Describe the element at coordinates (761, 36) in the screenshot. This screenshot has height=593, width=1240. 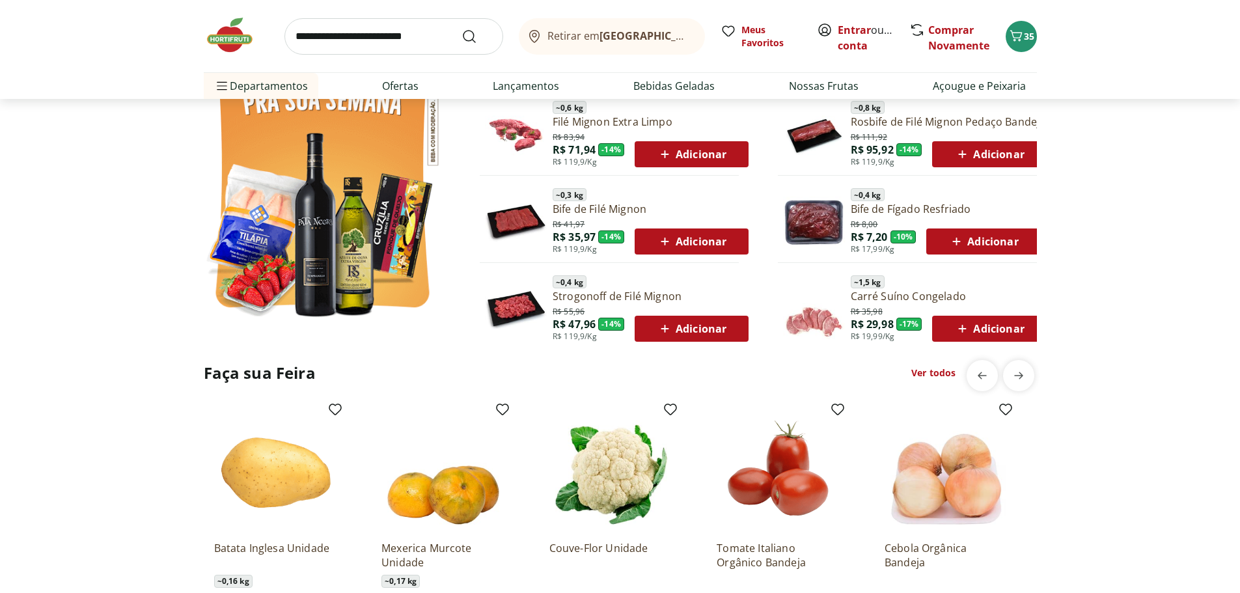
I see `a: Meus Favoritos` at that location.